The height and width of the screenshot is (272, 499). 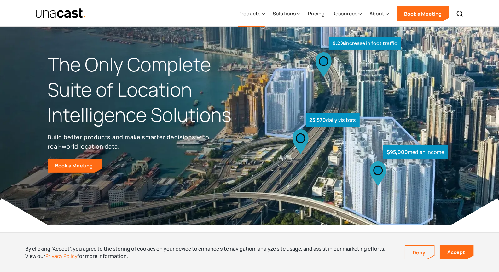 I want to click on img: Unacast text logo, so click(x=61, y=13).